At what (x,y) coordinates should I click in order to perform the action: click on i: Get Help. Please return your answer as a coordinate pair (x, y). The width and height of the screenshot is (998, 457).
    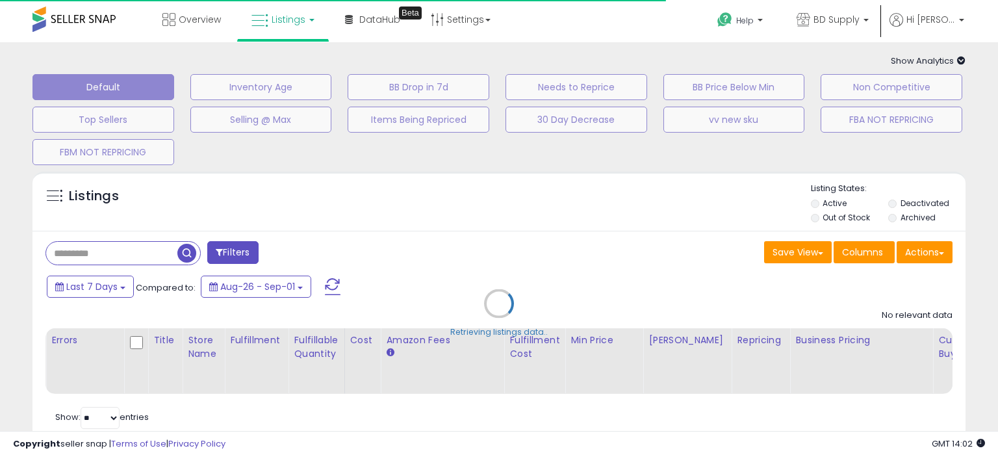
    Looking at the image, I should click on (725, 19).